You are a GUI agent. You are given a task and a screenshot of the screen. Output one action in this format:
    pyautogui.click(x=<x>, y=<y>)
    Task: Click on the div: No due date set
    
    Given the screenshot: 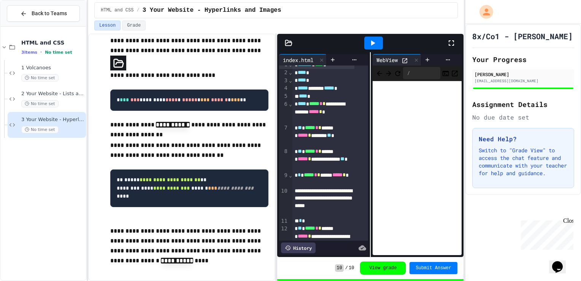 What is the action you would take?
    pyautogui.click(x=523, y=117)
    